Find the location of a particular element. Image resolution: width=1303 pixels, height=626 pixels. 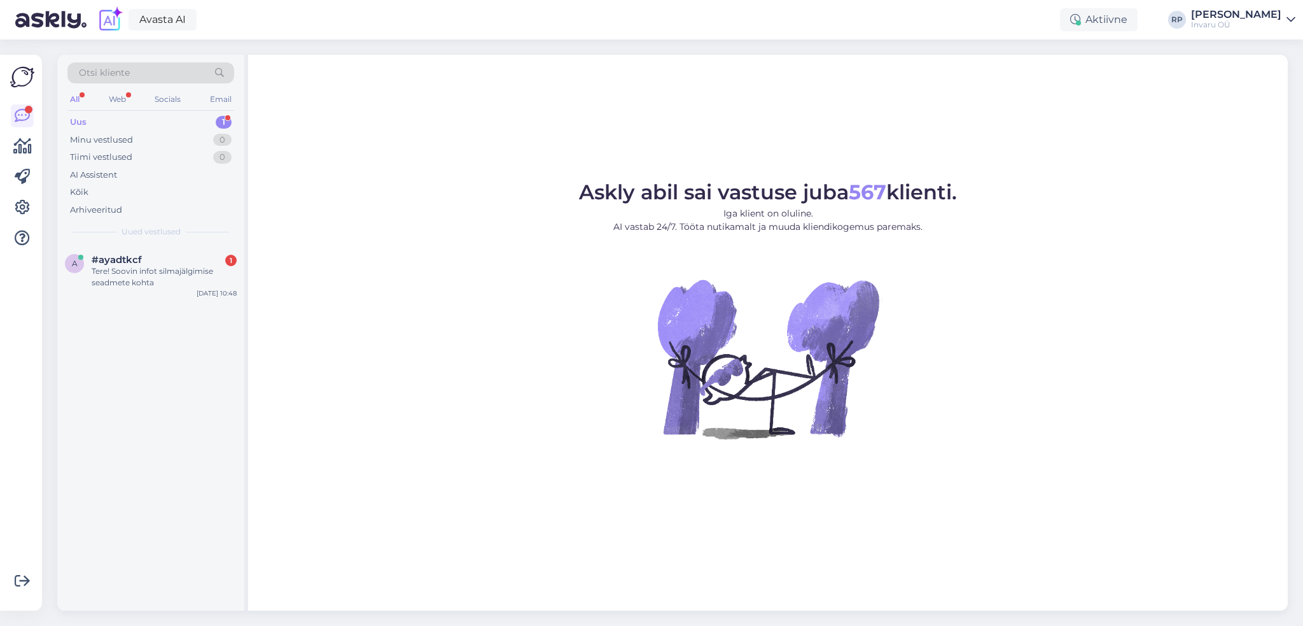

span: Otsi kliente is located at coordinates (104, 73).